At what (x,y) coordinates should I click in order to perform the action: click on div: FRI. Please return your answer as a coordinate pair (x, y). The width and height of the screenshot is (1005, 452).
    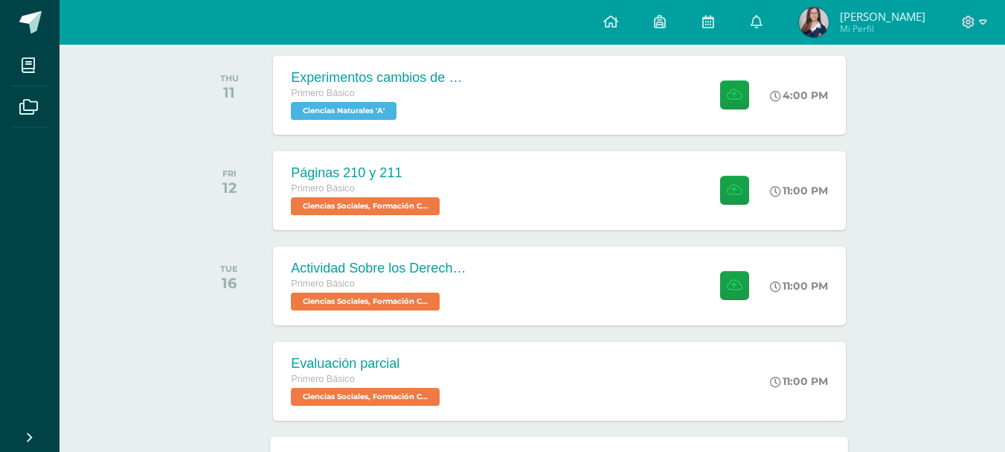
    Looking at the image, I should click on (229, 173).